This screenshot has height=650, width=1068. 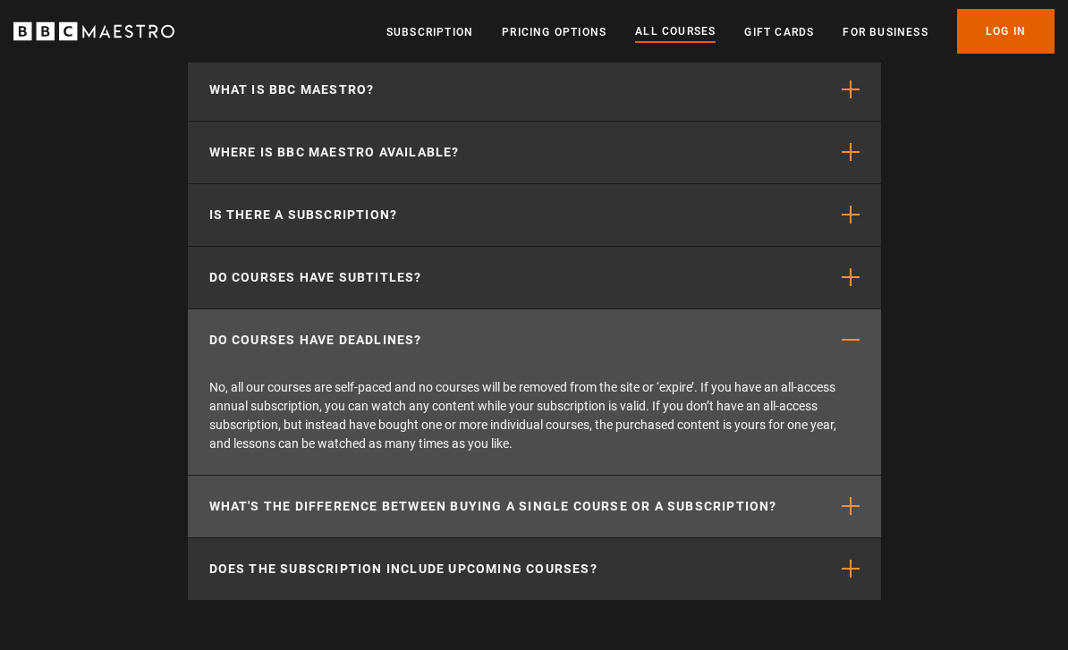 I want to click on a: All Courses, so click(x=675, y=32).